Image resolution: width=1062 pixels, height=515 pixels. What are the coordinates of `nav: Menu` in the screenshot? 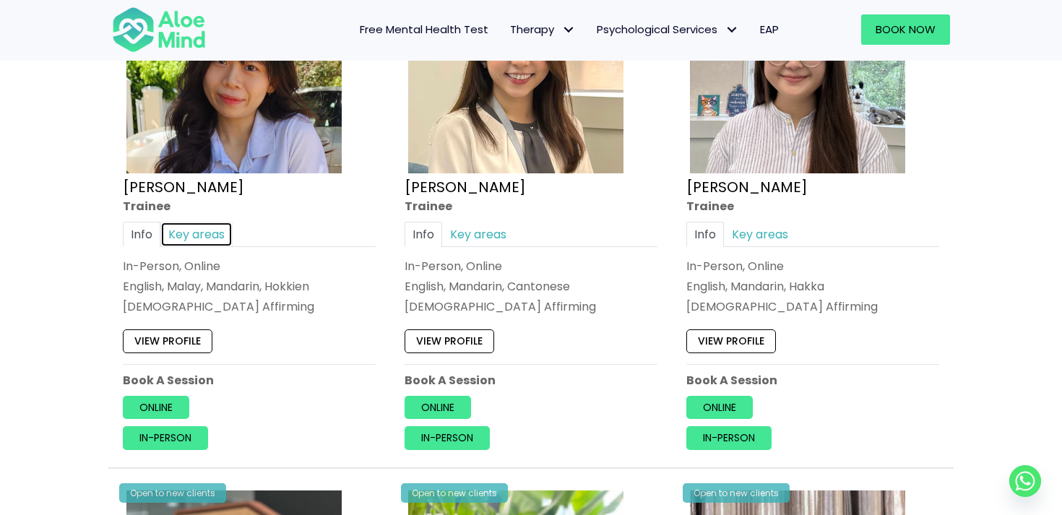 It's located at (507, 30).